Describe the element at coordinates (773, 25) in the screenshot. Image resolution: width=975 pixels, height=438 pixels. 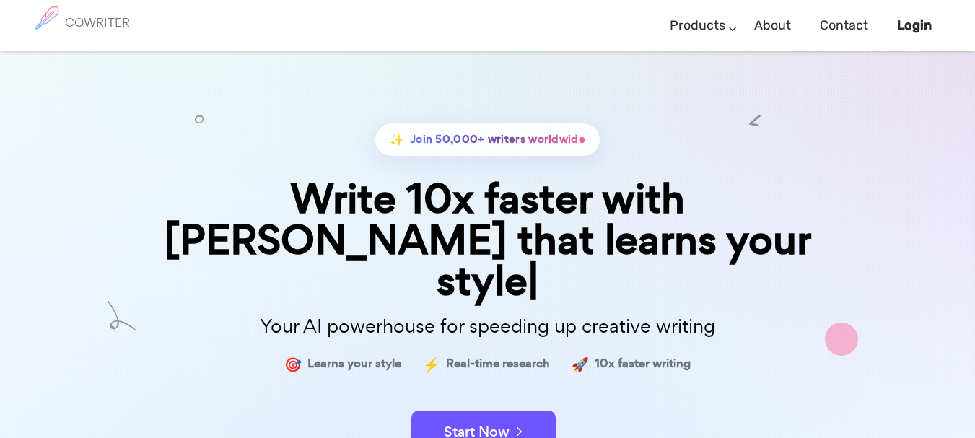
I see `a: About` at that location.